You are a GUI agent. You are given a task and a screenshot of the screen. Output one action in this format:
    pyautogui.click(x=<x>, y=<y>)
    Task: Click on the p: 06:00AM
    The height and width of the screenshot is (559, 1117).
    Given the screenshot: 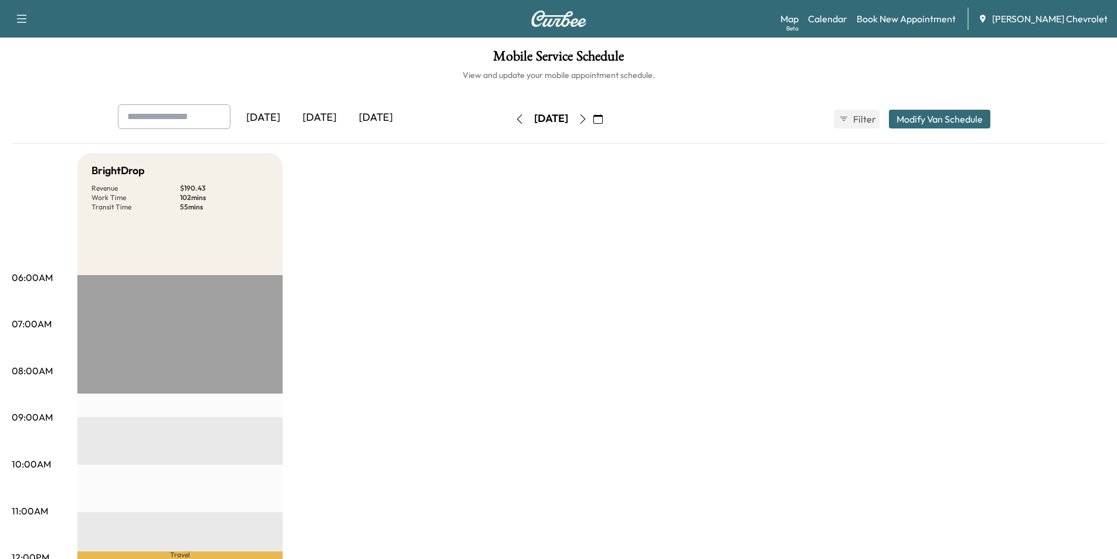 What is the action you would take?
    pyautogui.click(x=32, y=277)
    